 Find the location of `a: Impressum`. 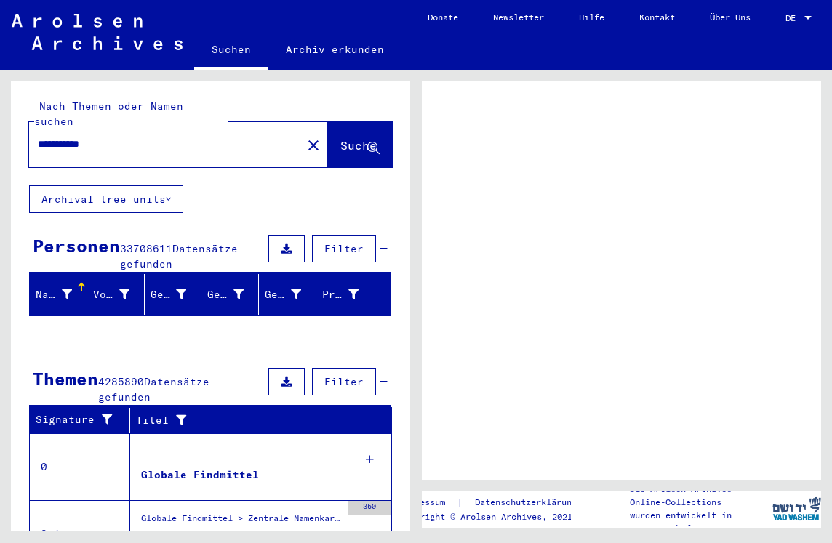

a: Impressum is located at coordinates (428, 502).